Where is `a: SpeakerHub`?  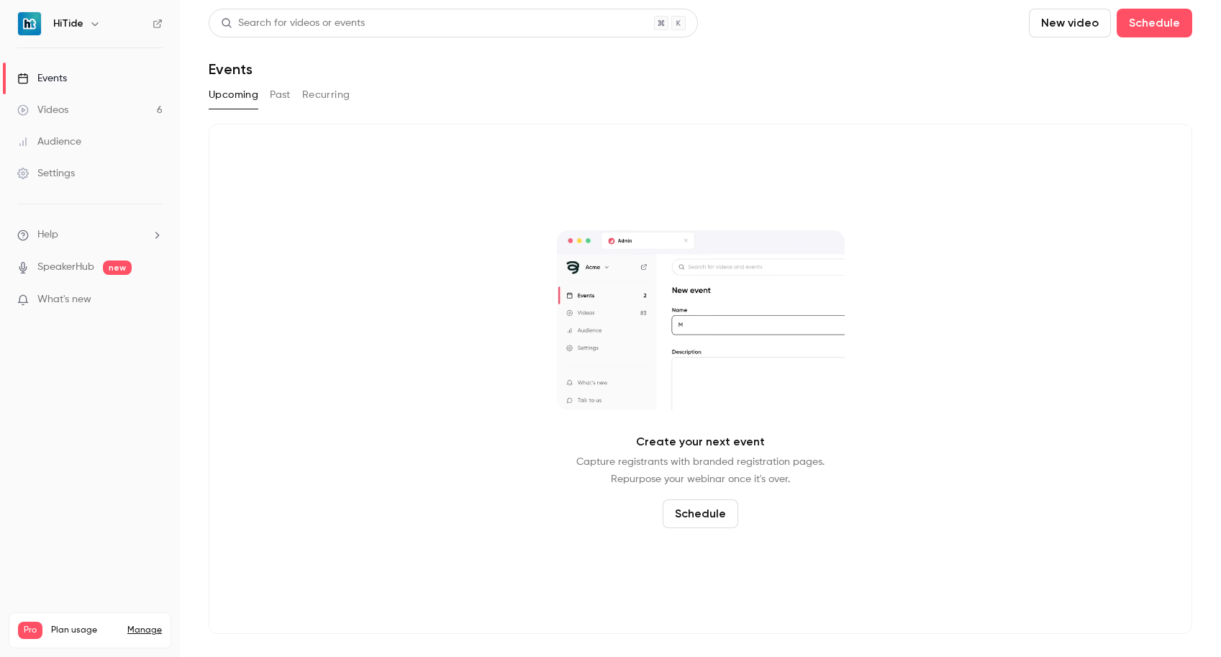
a: SpeakerHub is located at coordinates (65, 267).